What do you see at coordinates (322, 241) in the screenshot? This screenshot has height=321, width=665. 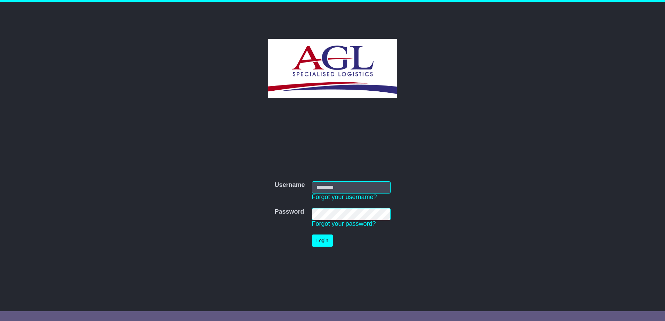 I see `button: Login` at bounding box center [322, 241].